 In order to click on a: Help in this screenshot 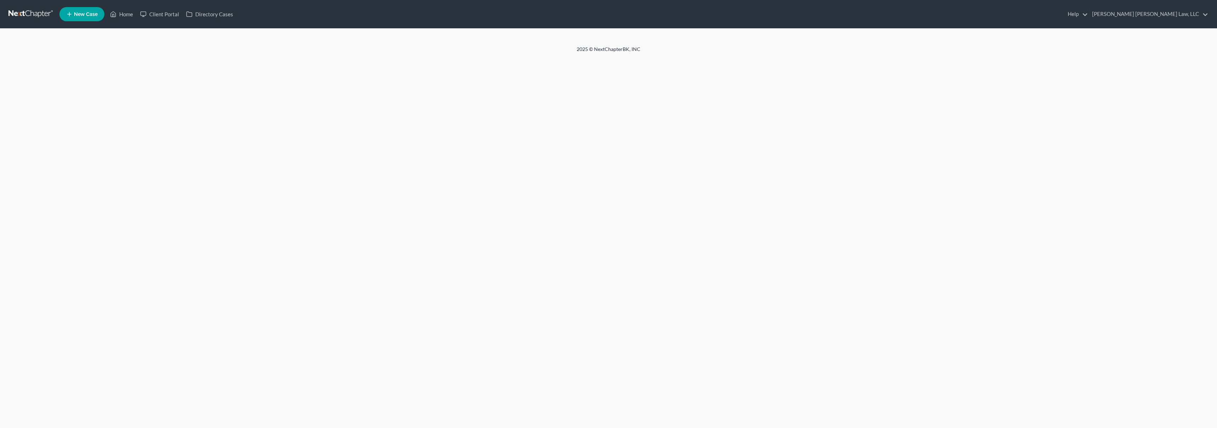, I will do `click(1076, 14)`.